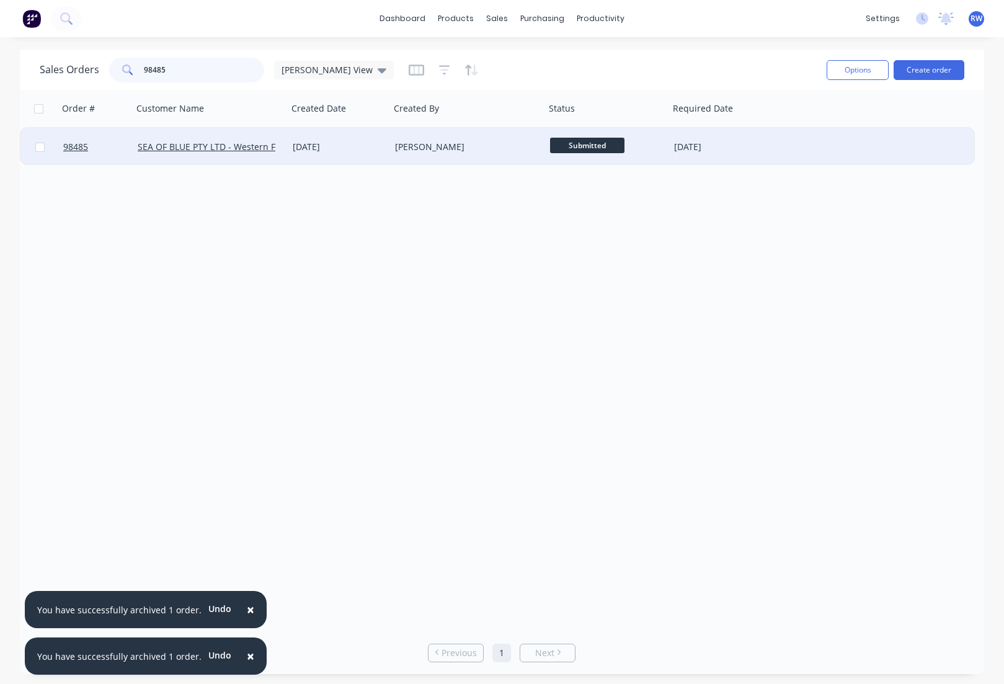  What do you see at coordinates (32, 19) in the screenshot?
I see `img: Factory` at bounding box center [32, 19].